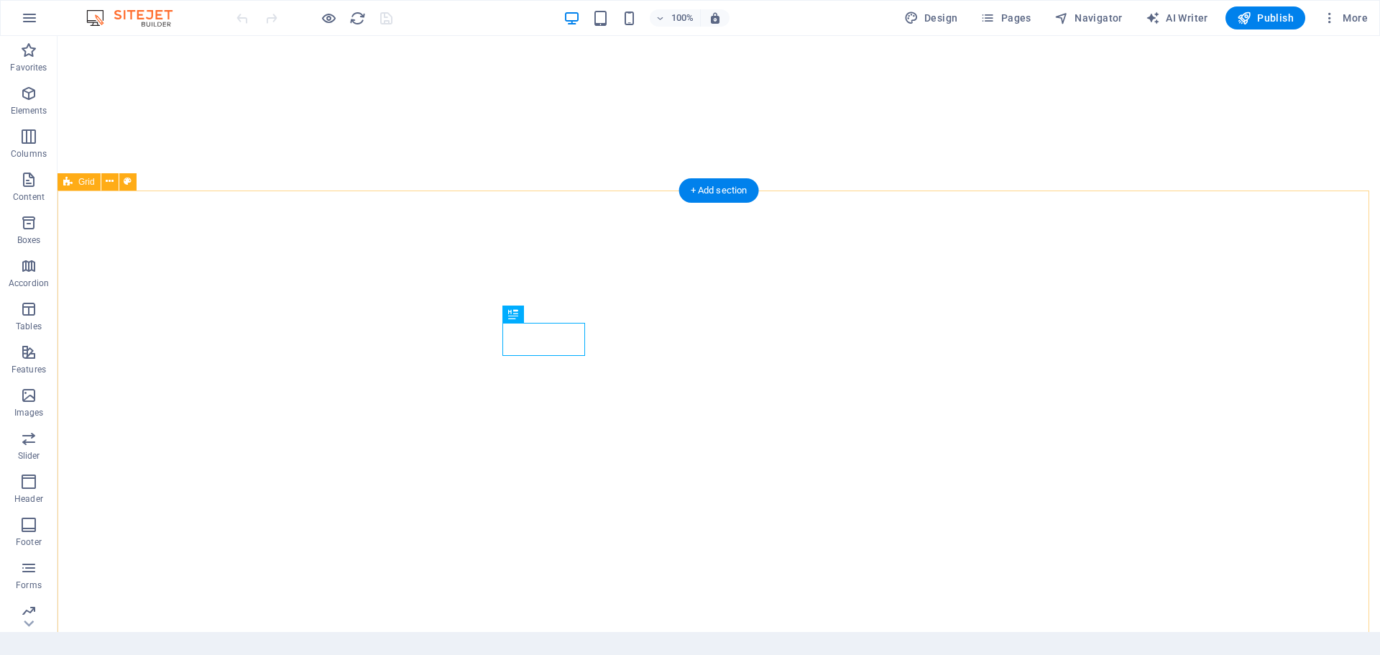 Image resolution: width=1380 pixels, height=655 pixels. What do you see at coordinates (1088, 18) in the screenshot?
I see `span: Navigator` at bounding box center [1088, 18].